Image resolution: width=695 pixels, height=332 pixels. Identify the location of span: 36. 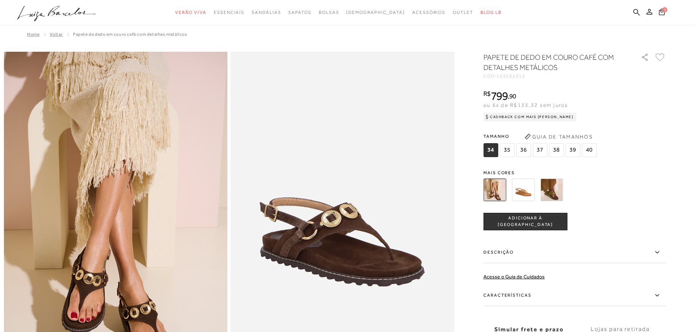
(524, 150).